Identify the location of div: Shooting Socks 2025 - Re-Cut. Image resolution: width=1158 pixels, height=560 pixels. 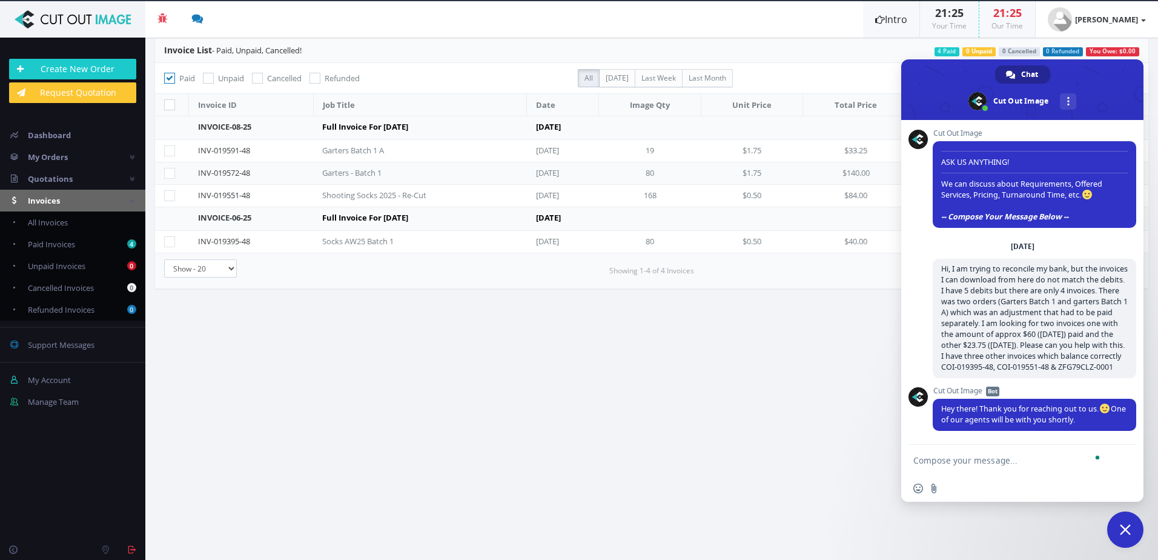
(383, 195).